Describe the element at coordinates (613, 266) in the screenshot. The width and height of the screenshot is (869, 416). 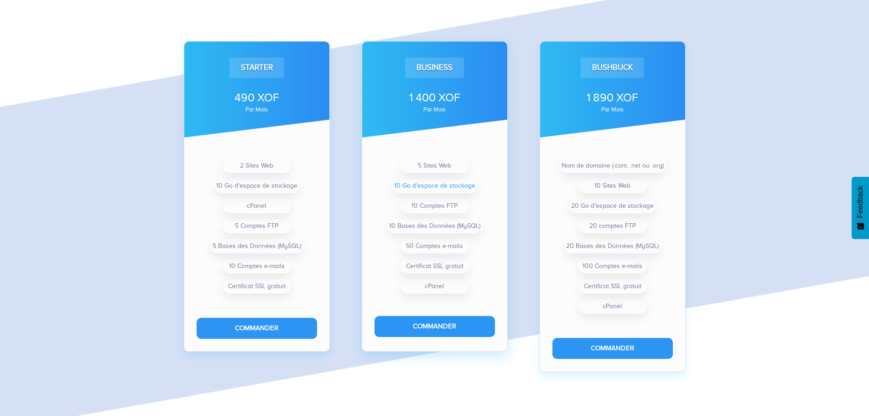
I see `li: 100 Comptes e-mails` at that location.